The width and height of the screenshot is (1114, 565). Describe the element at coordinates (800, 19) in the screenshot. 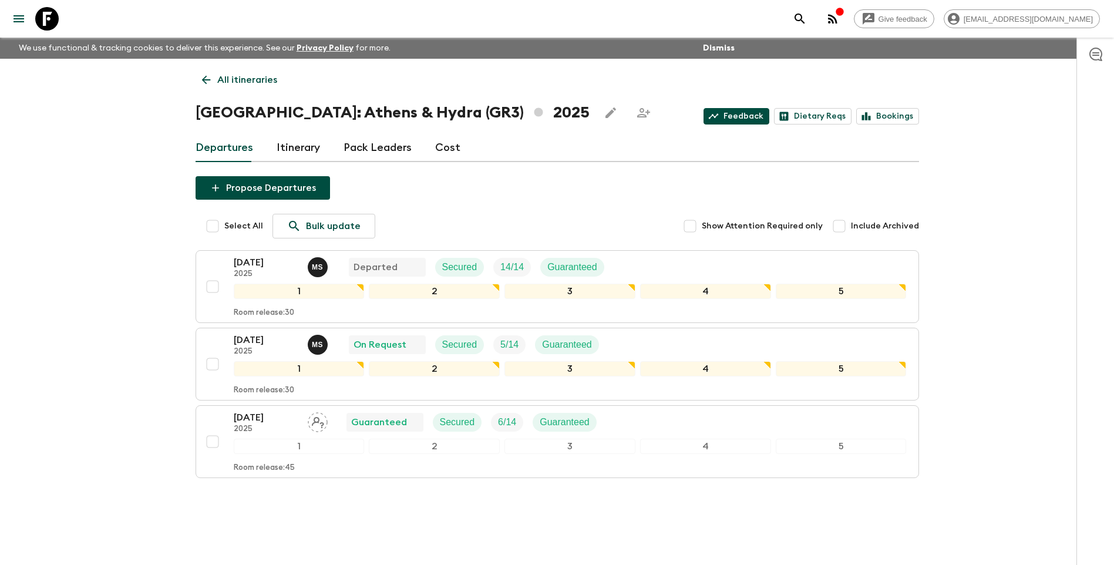

I see `button: search adventures` at that location.